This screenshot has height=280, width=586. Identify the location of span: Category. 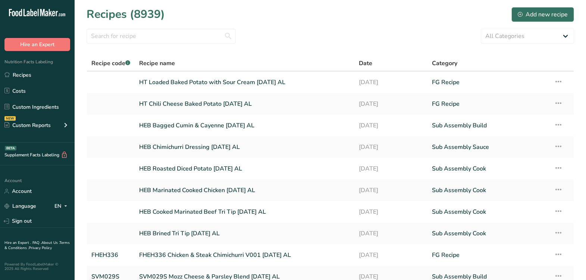
(444, 63).